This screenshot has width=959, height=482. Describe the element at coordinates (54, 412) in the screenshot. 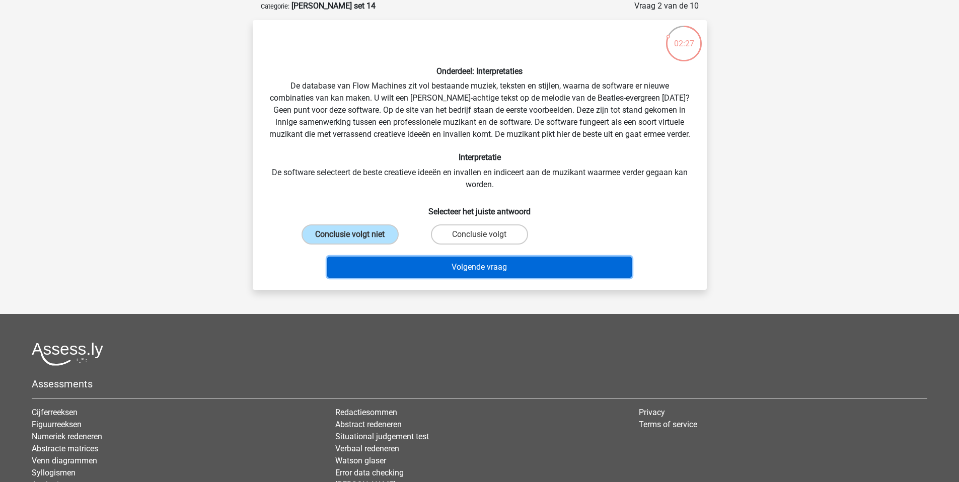

I see `a: Cijferreeksen` at that location.